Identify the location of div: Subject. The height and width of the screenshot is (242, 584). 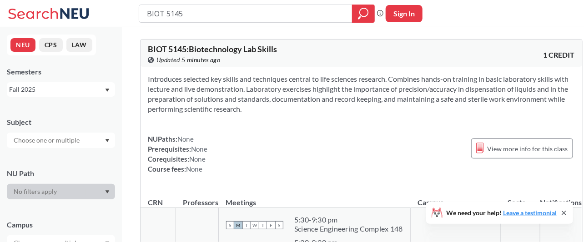
(61, 122).